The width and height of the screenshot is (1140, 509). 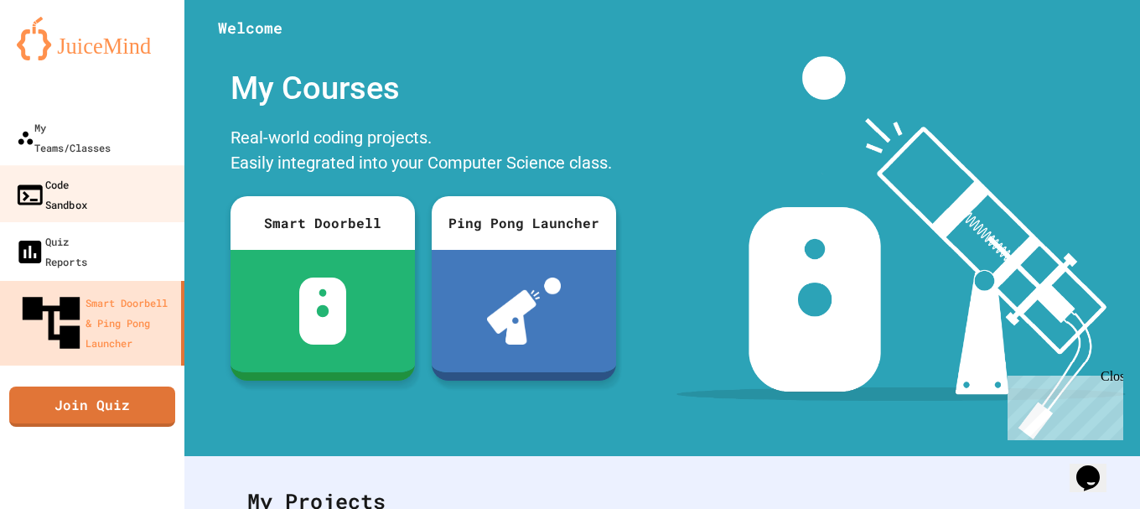 I want to click on div: My Teams/Classes, so click(x=64, y=138).